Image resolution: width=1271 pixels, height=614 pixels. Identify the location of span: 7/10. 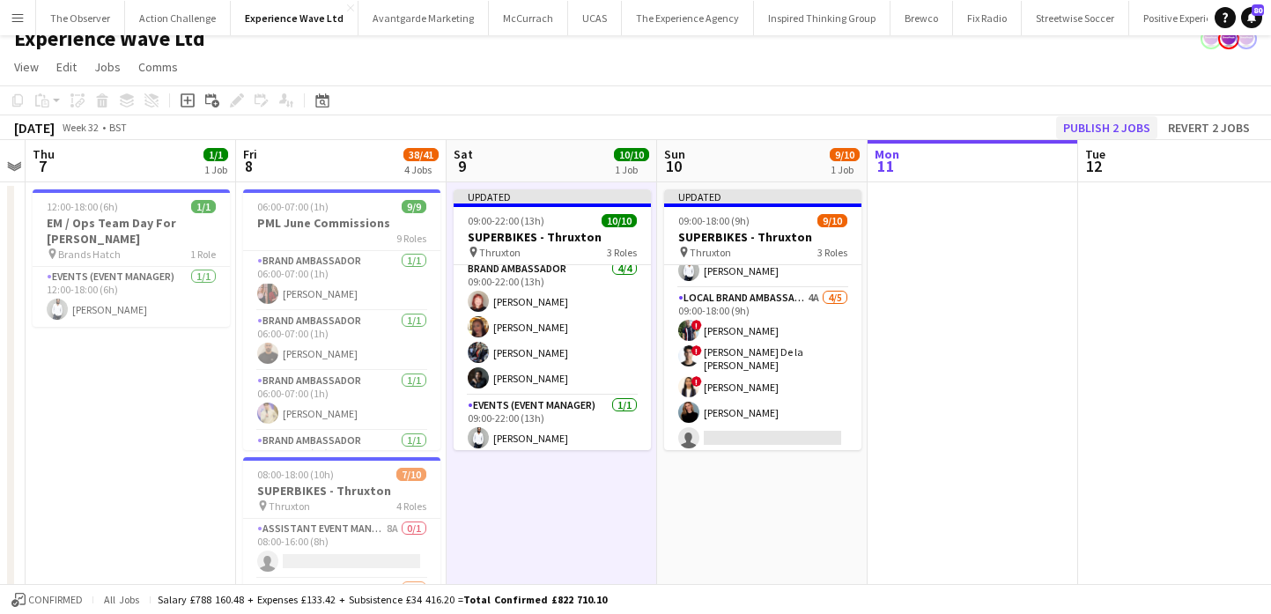
(411, 474).